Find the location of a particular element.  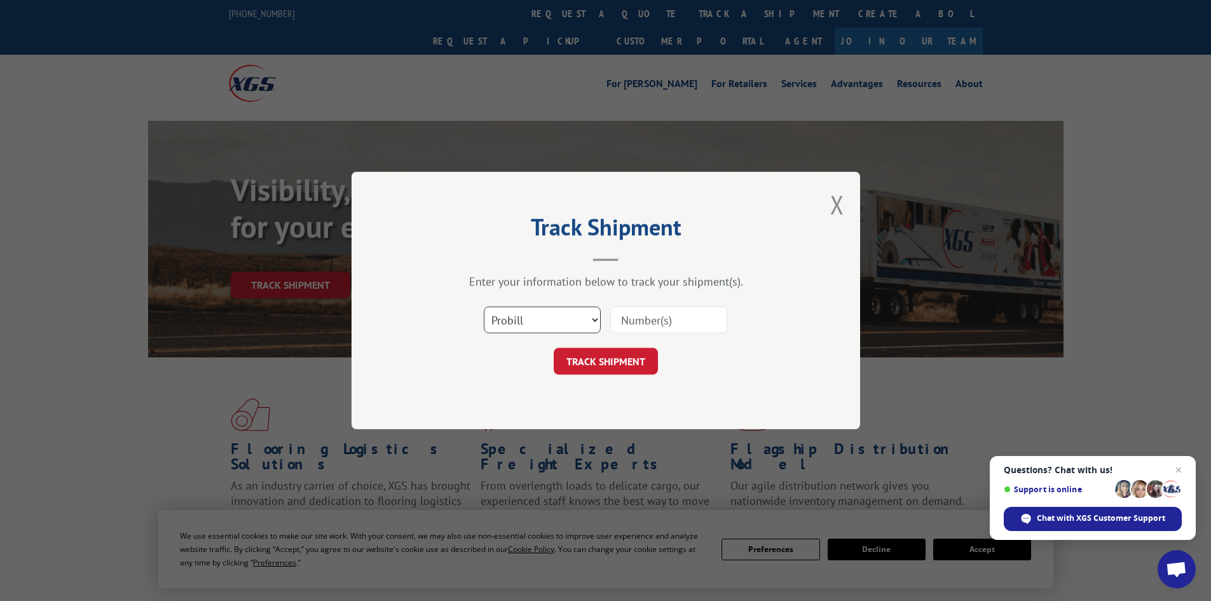

div: Chat with XGS Customer Support is located at coordinates (1093, 519).